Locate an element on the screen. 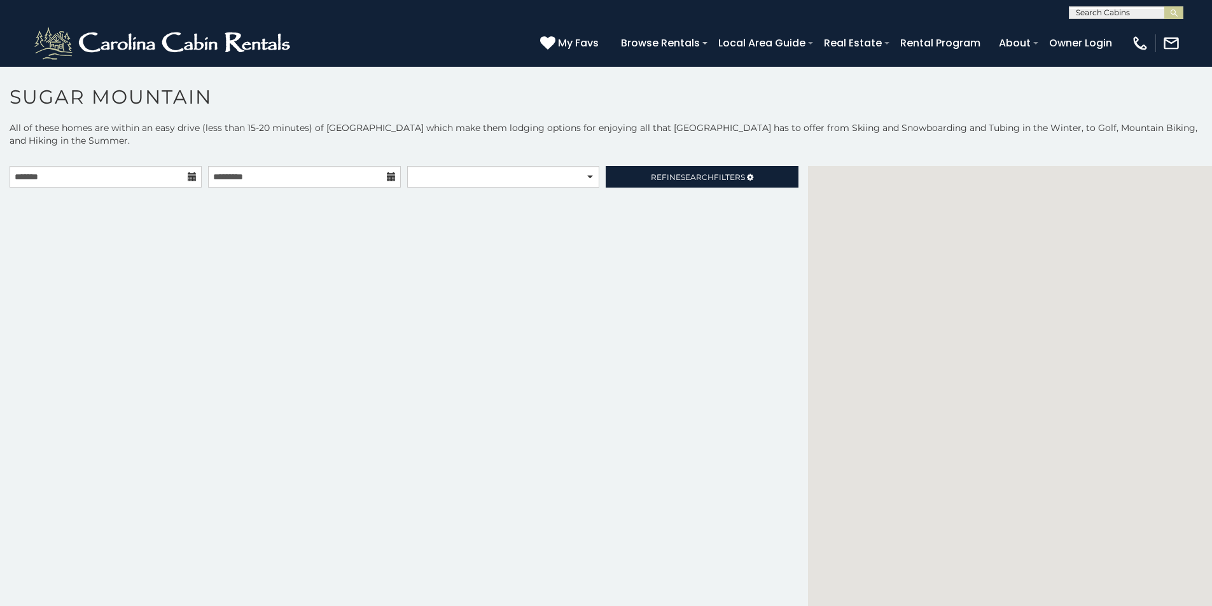  span: My Favs is located at coordinates (578, 43).